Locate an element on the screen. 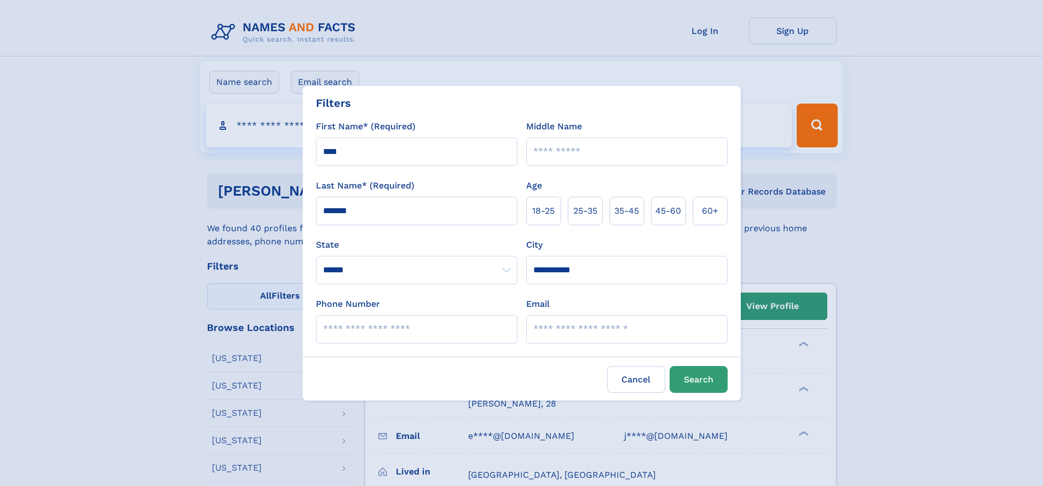  label: Email is located at coordinates (538, 304).